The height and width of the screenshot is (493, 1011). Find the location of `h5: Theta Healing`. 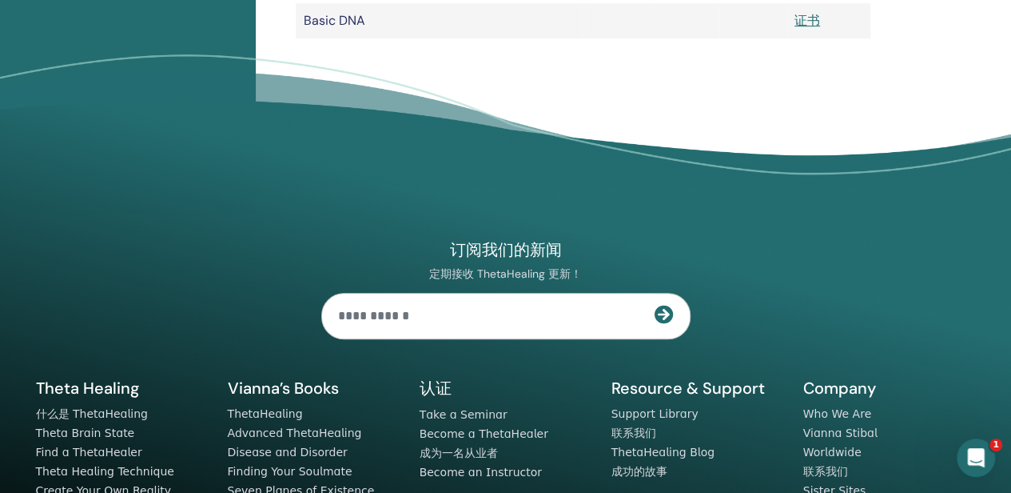

h5: Theta Healing is located at coordinates (122, 388).